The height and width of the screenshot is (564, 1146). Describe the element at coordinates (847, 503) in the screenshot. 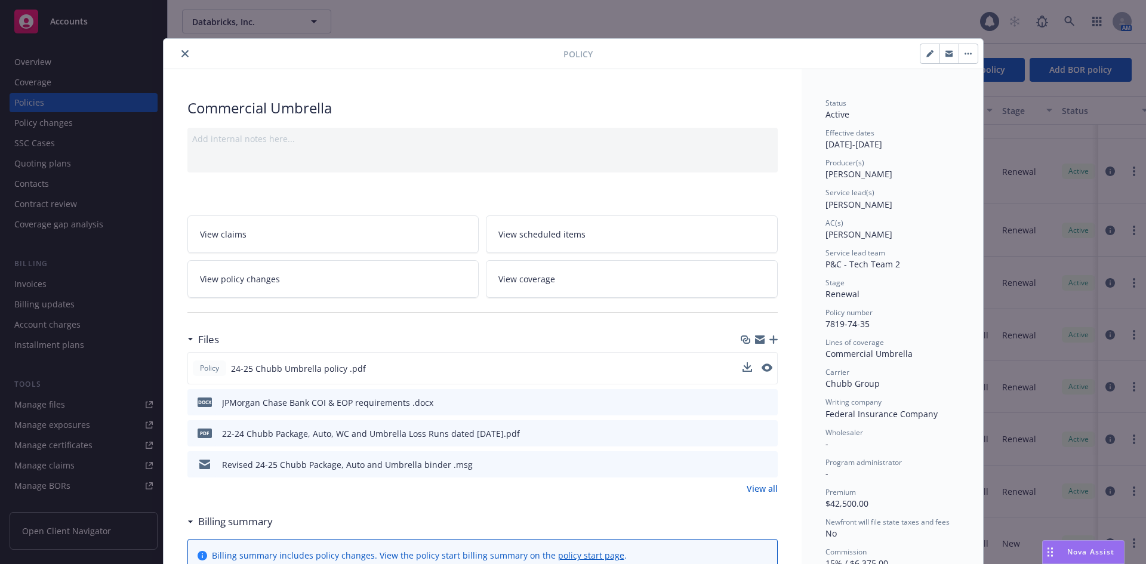

I see `span: $42,500.00` at that location.